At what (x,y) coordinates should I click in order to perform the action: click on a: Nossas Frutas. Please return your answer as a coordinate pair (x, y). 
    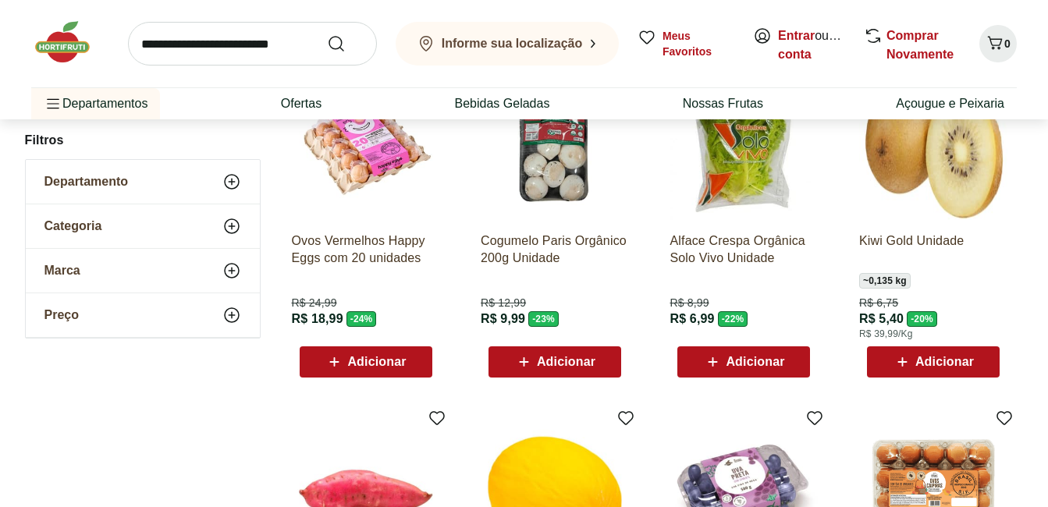
    Looking at the image, I should click on (722, 104).